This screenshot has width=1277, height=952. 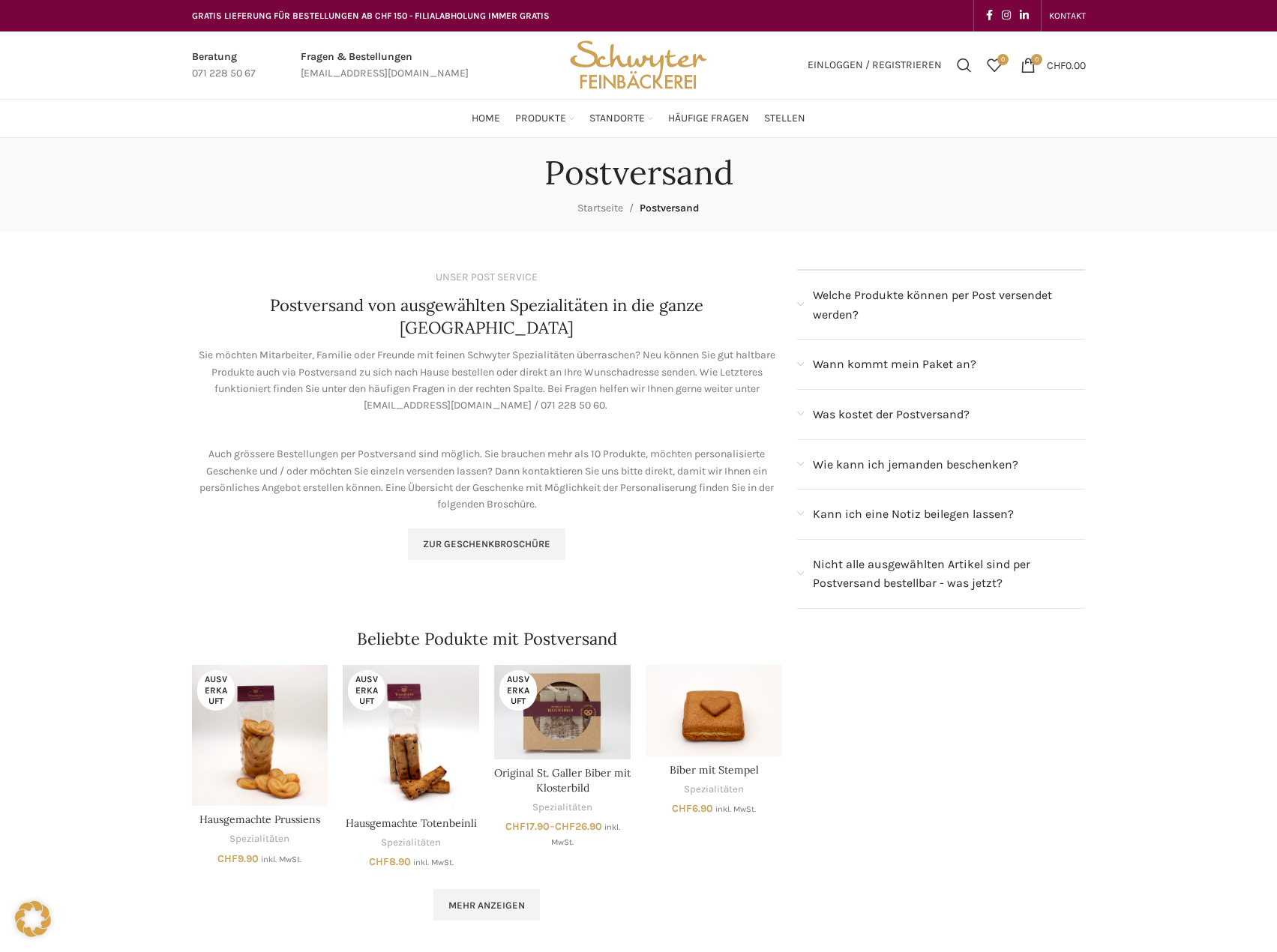 What do you see at coordinates (487, 545) in the screenshot?
I see `a: Zur Geschenkbroschüre` at bounding box center [487, 545].